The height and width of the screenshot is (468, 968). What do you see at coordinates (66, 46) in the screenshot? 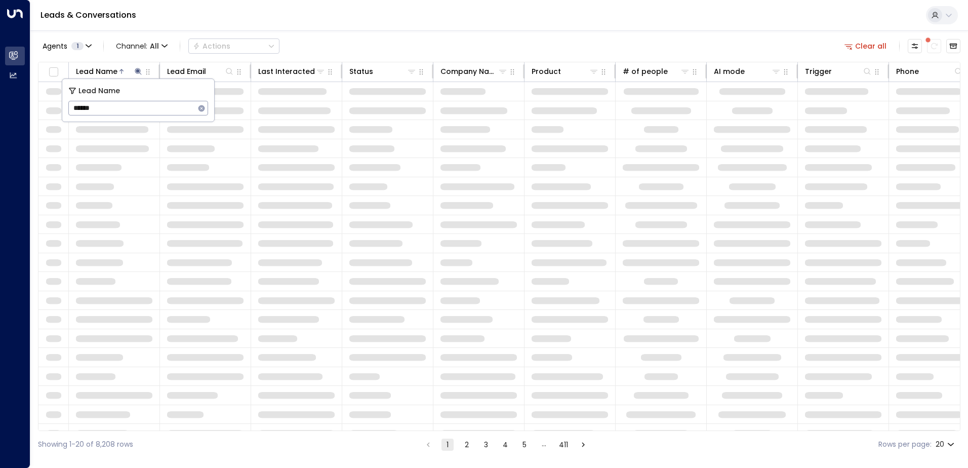
I see `button: Agents1` at bounding box center [66, 46].